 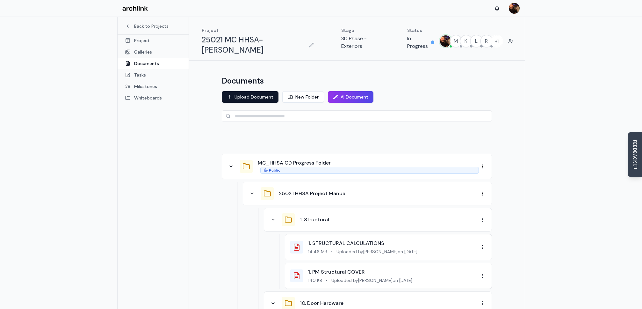 I want to click on span: K, so click(x=466, y=41).